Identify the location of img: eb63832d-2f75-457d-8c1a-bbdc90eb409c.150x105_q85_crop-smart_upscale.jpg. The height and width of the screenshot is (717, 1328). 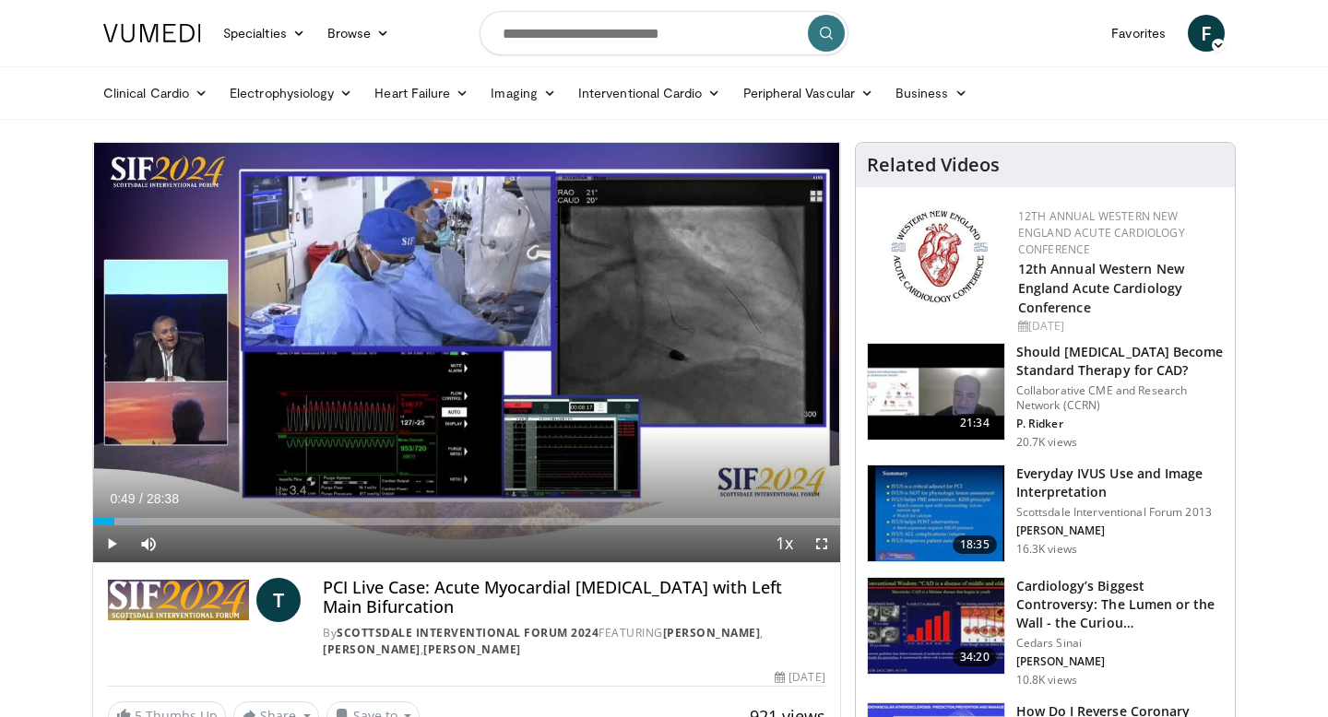
(936, 392).